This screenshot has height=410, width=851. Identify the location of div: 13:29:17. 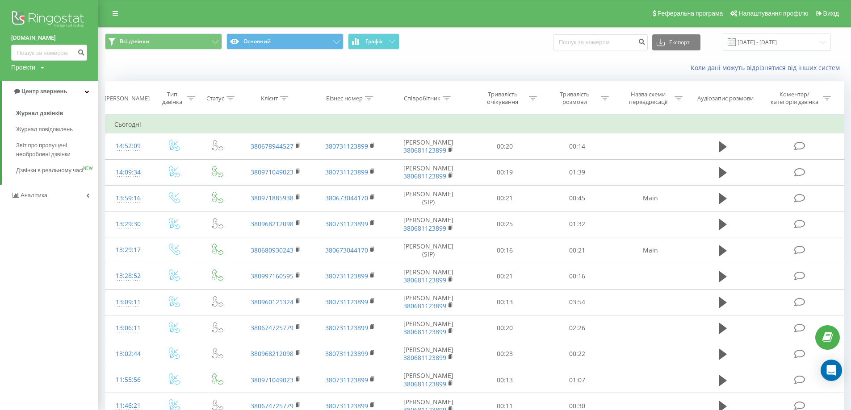
(128, 250).